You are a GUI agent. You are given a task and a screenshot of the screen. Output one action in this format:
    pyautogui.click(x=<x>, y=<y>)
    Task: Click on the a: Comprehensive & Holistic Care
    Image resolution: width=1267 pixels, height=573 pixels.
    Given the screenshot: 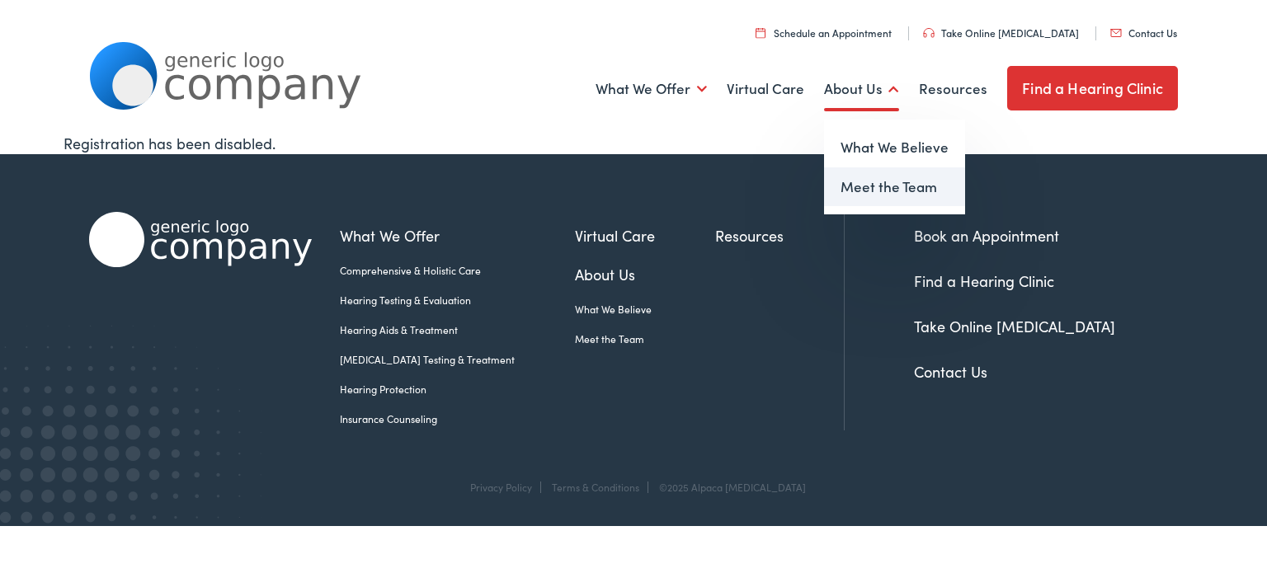 What is the action you would take?
    pyautogui.click(x=457, y=271)
    